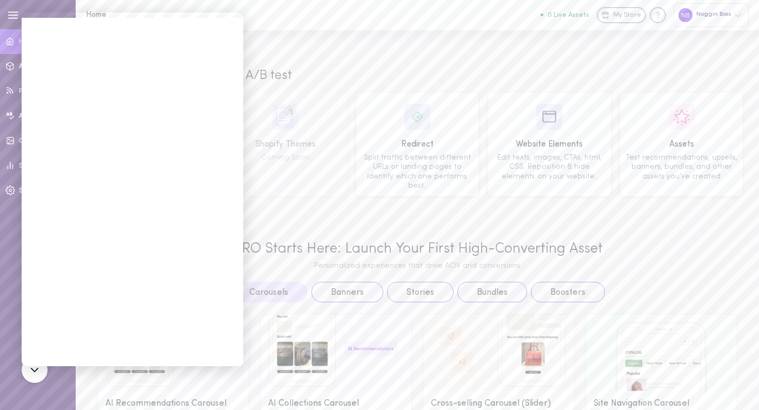 The height and width of the screenshot is (410, 759). I want to click on div: Edit texts, images, CTAs, html, CSS. Reposition & hide elements on your website., so click(549, 167).